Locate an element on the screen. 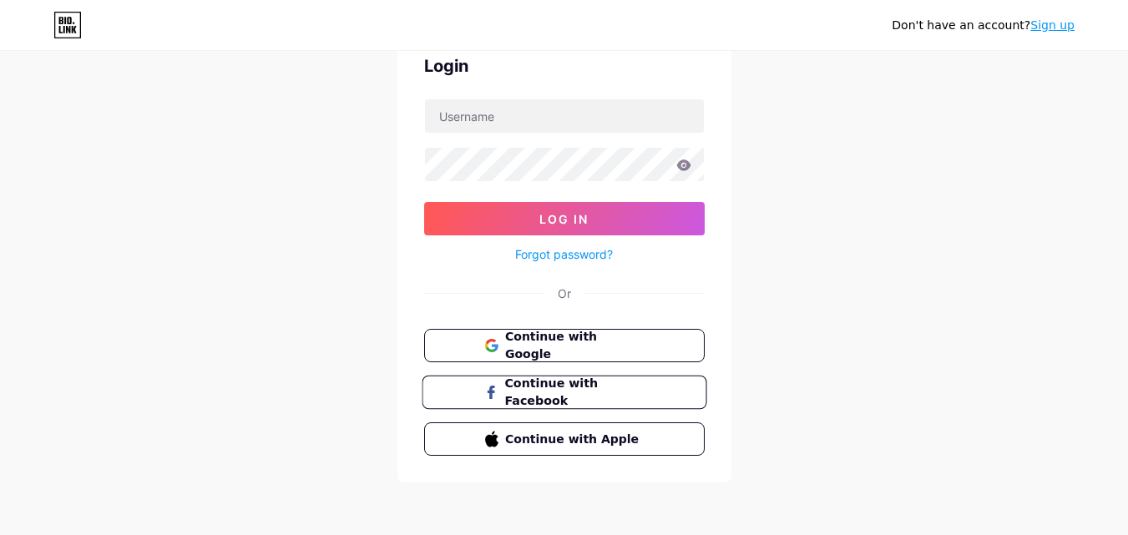 The width and height of the screenshot is (1128, 535). span: Log In is located at coordinates (564, 219).